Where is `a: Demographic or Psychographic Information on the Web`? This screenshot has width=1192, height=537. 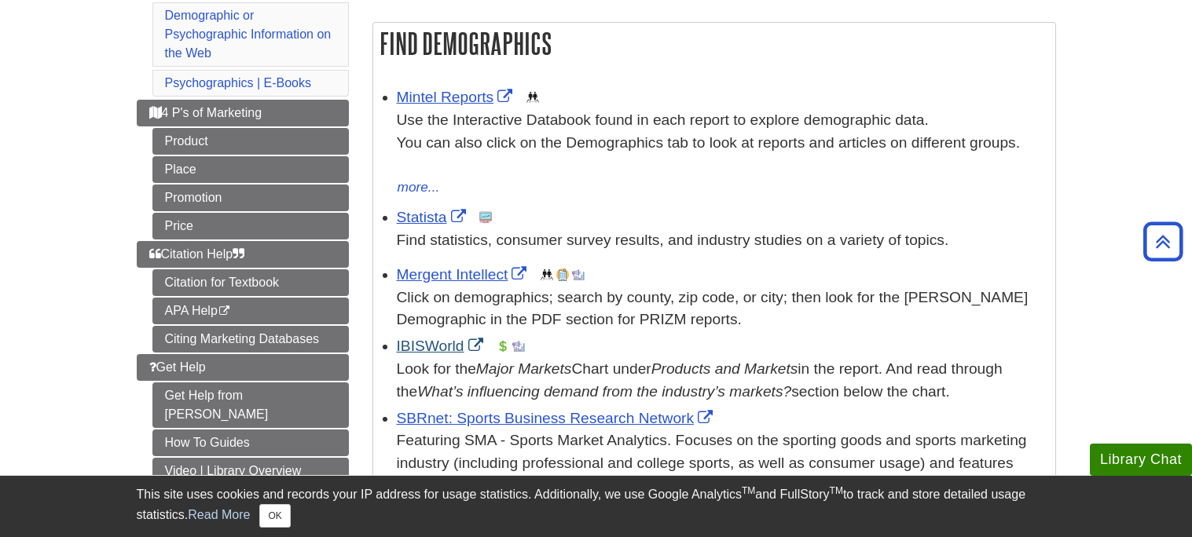 a: Demographic or Psychographic Information on the Web is located at coordinates (248, 34).